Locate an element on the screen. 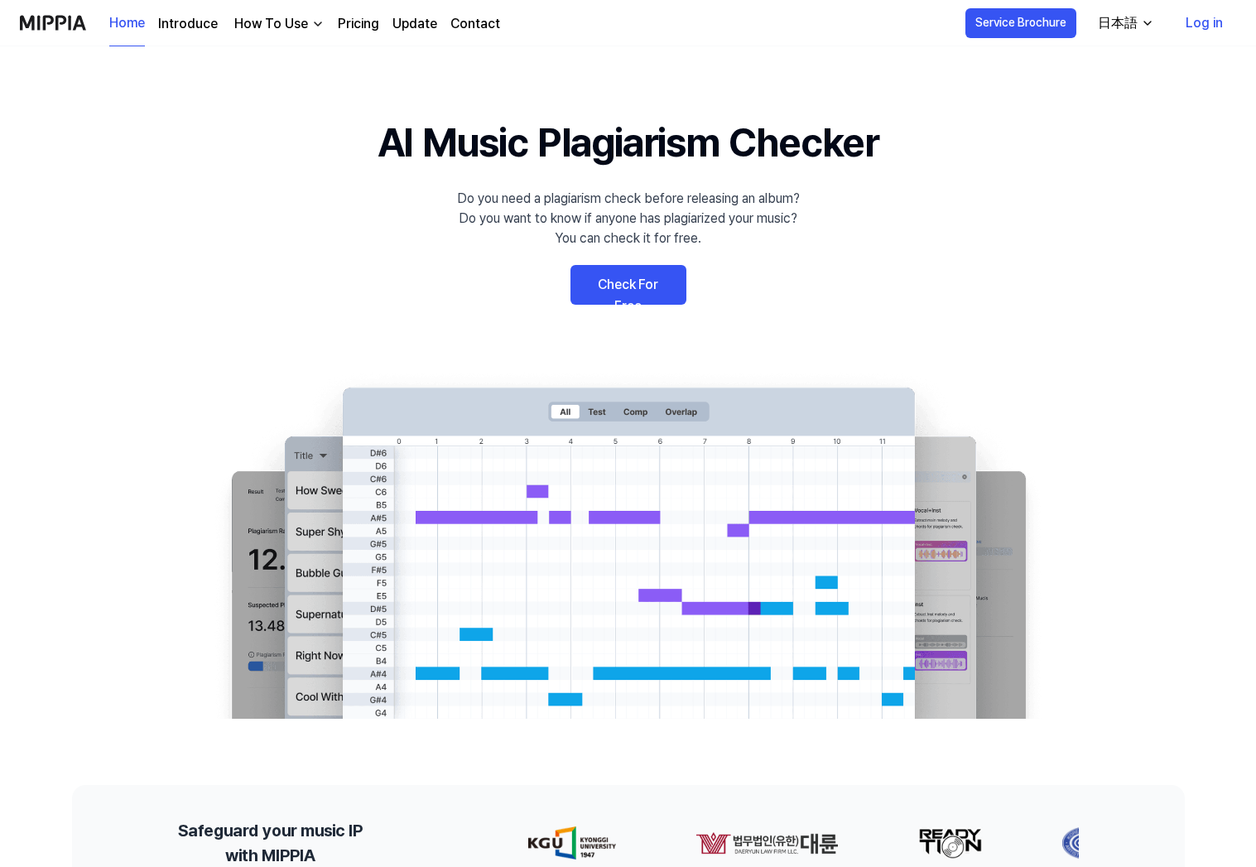  button: 日本語 is located at coordinates (1124, 23).